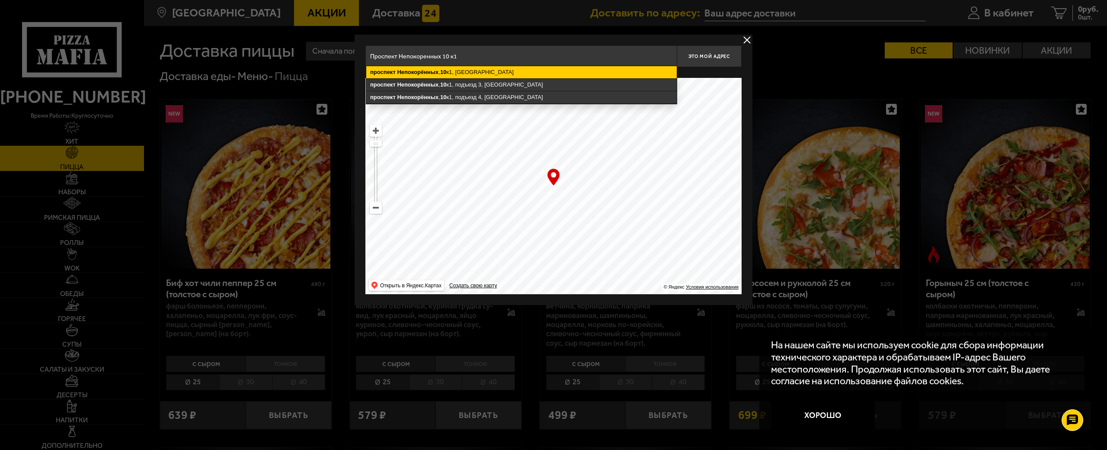  I want to click on input: Введите адрес доставки, so click(521, 56).